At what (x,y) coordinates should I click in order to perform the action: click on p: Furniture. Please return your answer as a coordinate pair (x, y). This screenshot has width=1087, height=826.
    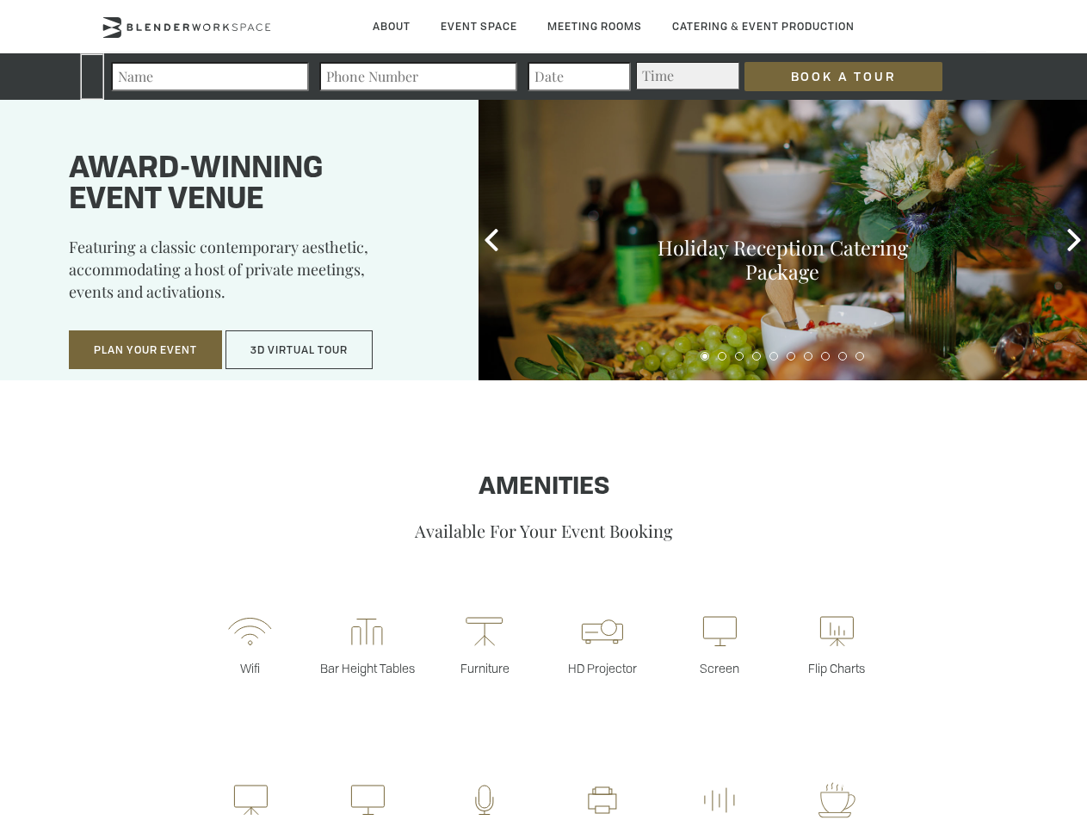
    Looking at the image, I should click on (484, 668).